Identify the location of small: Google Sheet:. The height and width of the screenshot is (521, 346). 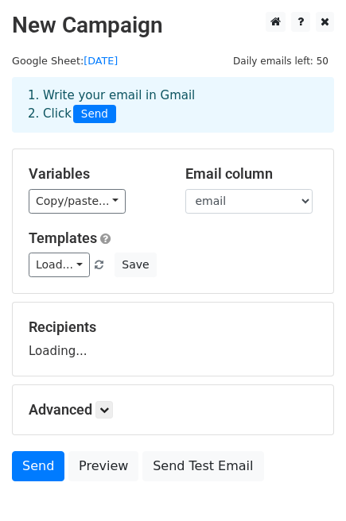
(64, 60).